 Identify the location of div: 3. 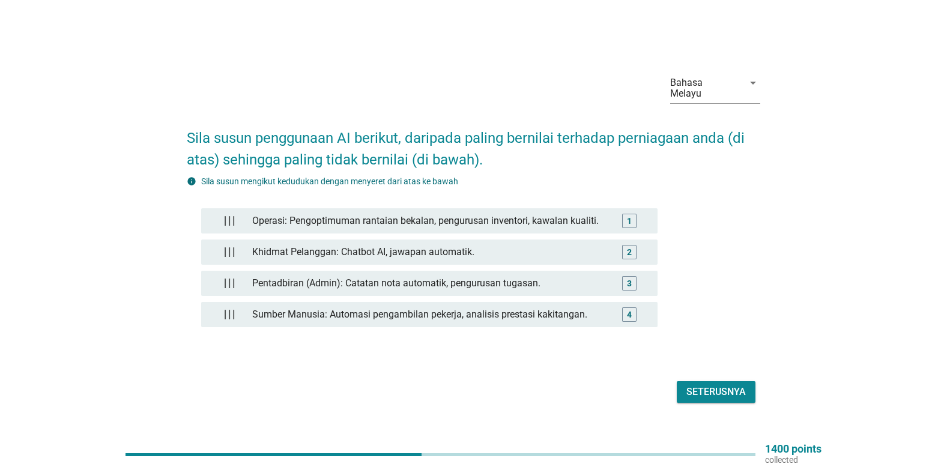
(629, 283).